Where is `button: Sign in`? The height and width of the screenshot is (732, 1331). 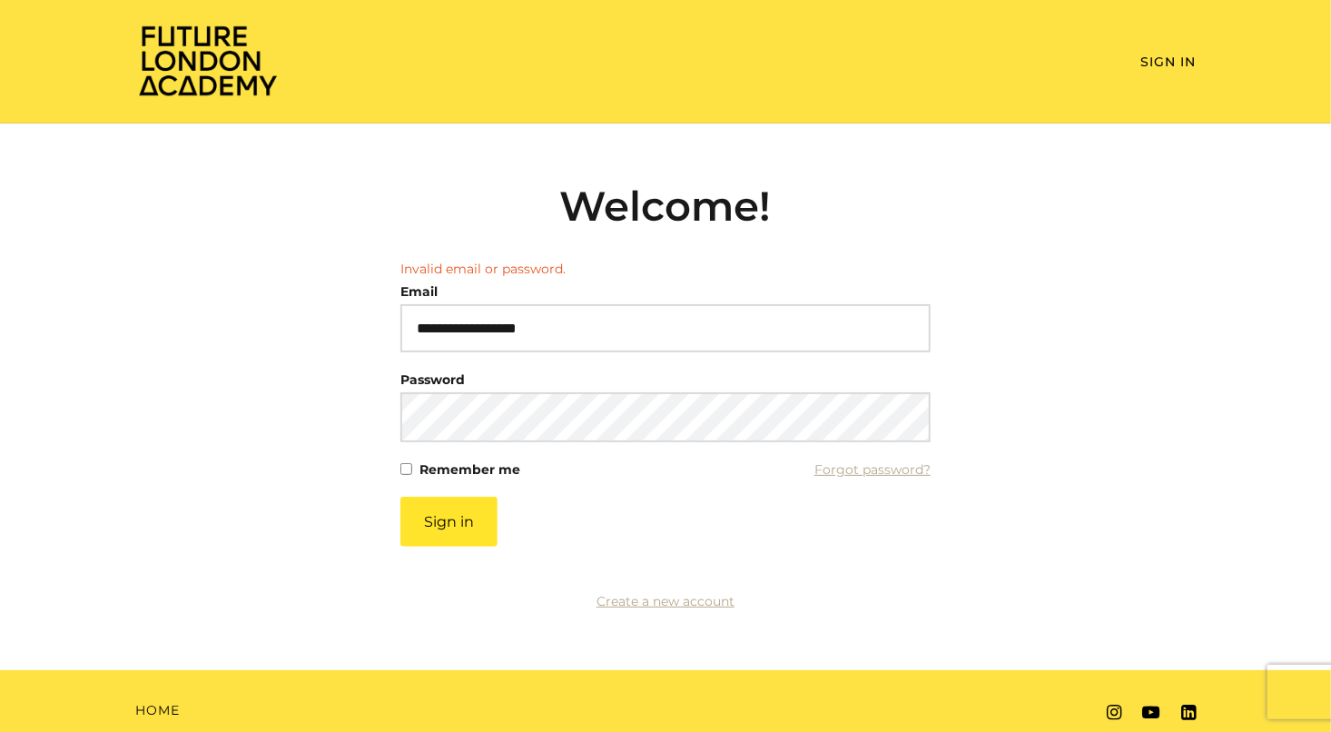
button: Sign in is located at coordinates (449, 521).